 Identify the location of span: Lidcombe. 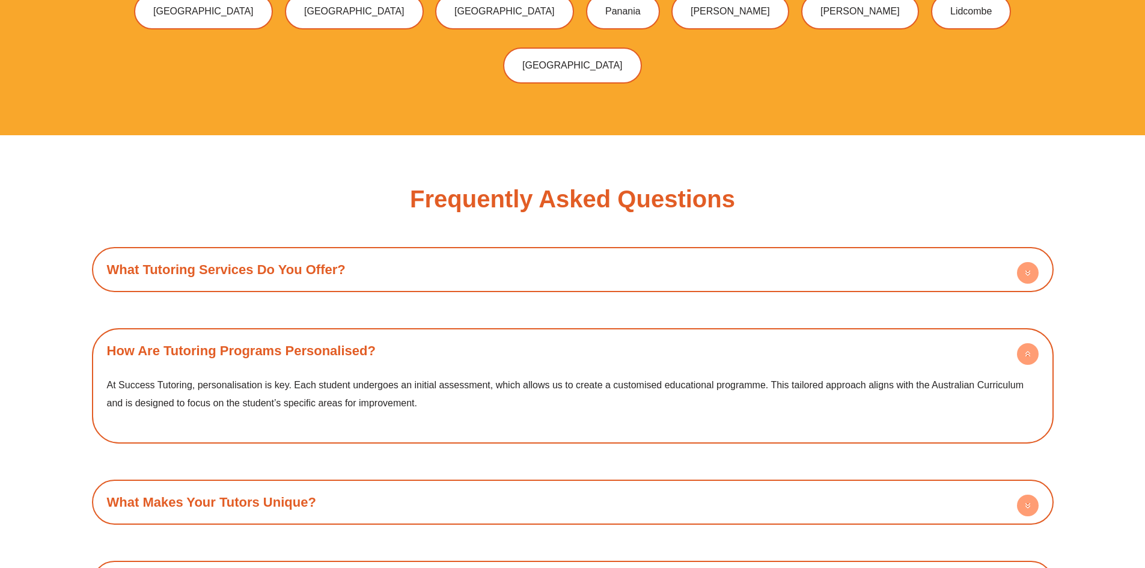
(971, 11).